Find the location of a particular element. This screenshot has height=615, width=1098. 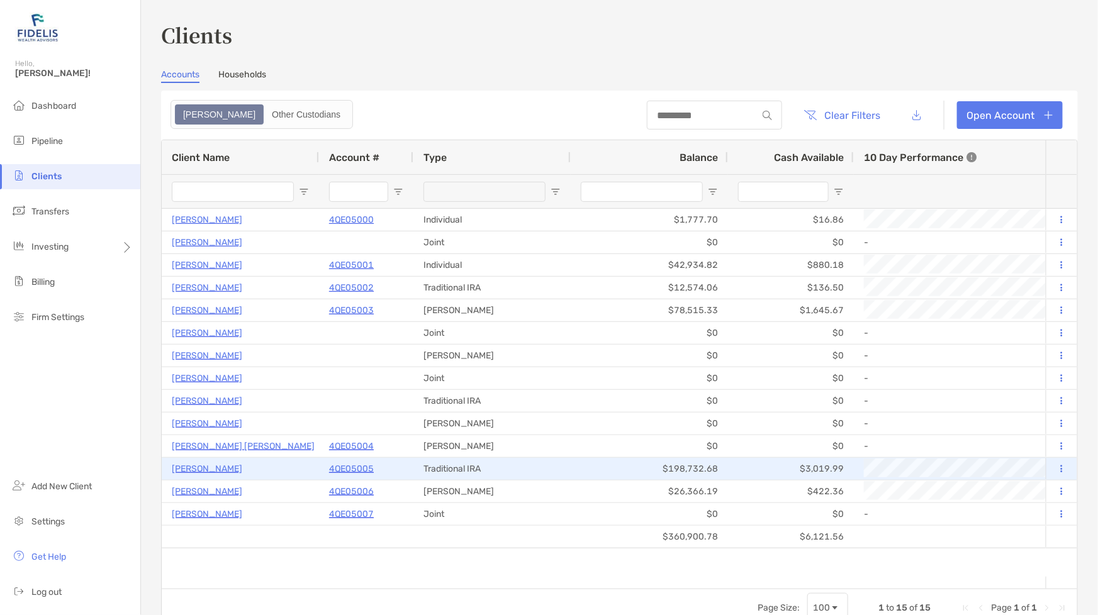

span: Billing is located at coordinates (43, 282).